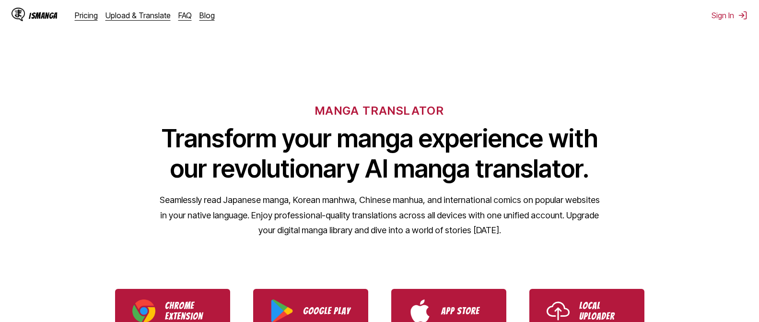  I want to click on p: Seamlessly read Japanese manga, Korean manhwa, Chinese manhua, and international comics on popula..., so click(380, 215).